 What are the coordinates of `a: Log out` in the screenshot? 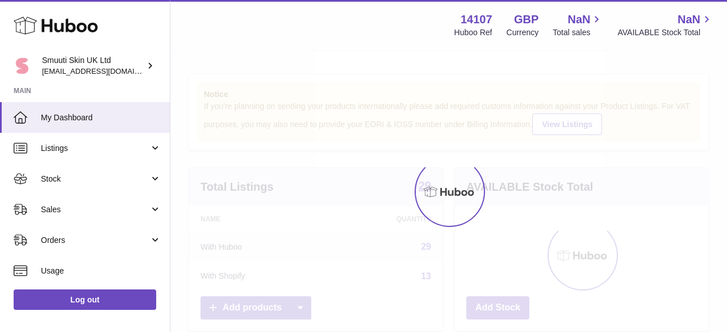 It's located at (85, 300).